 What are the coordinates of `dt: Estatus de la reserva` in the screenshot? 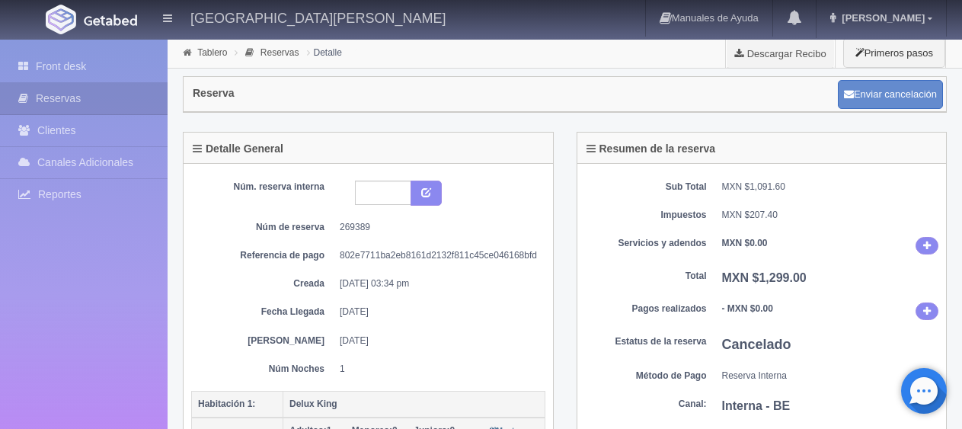 It's located at (646, 341).